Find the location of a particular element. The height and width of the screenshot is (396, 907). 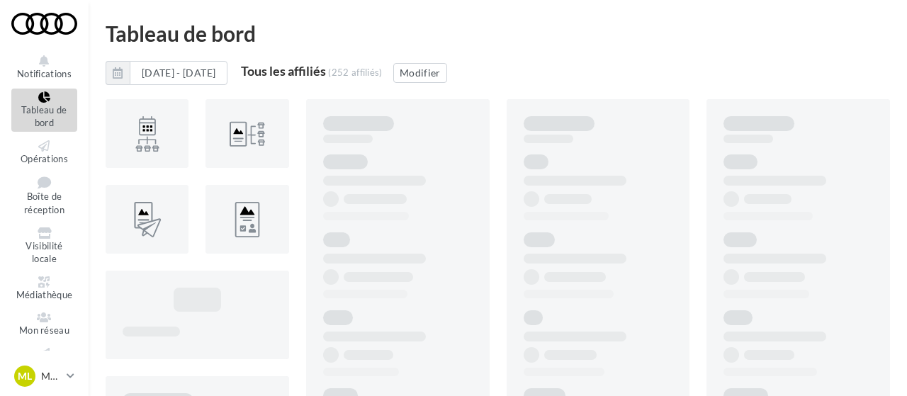

p: Marine LE BON is located at coordinates (51, 376).